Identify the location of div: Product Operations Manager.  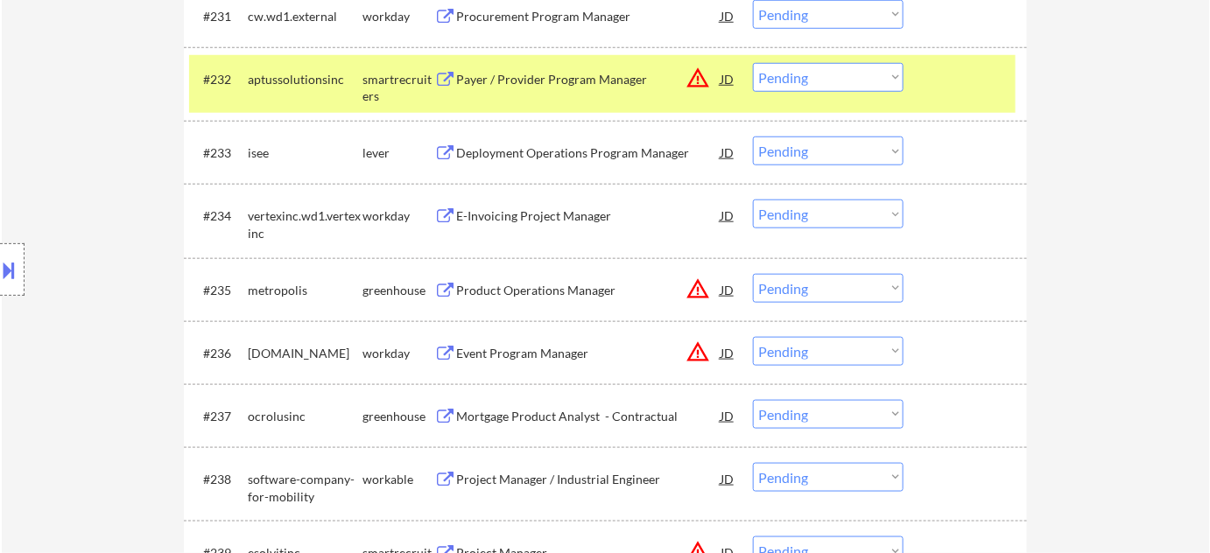
(588, 291).